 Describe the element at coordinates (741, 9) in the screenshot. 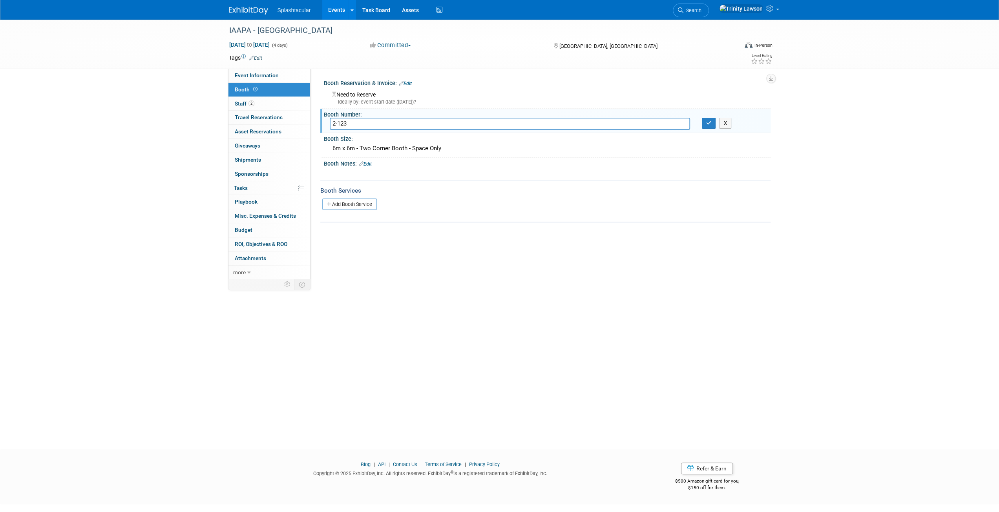

I see `img: Trinity Lawson` at that location.